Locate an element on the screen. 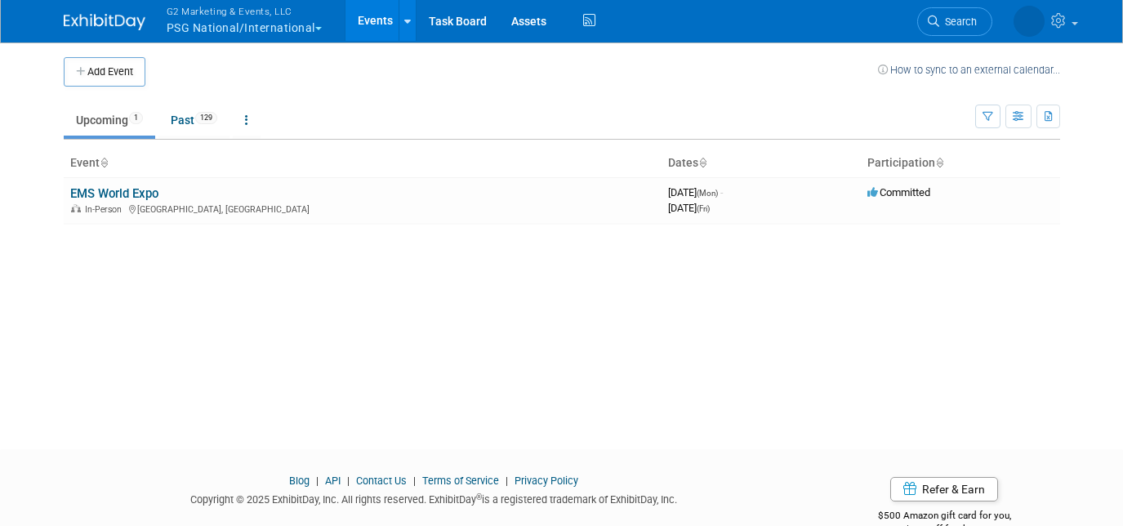 Image resolution: width=1123 pixels, height=526 pixels. span: Search is located at coordinates (958, 21).